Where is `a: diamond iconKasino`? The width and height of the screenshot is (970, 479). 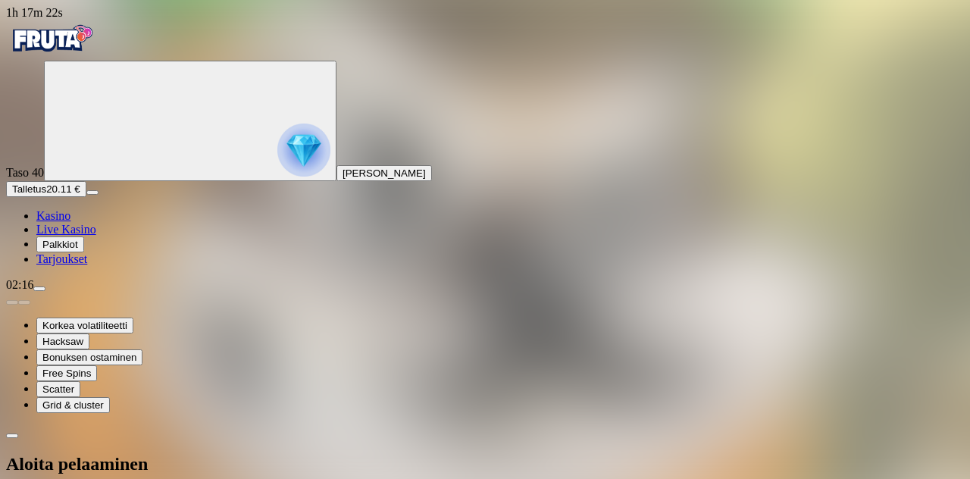 a: diamond iconKasino is located at coordinates (53, 215).